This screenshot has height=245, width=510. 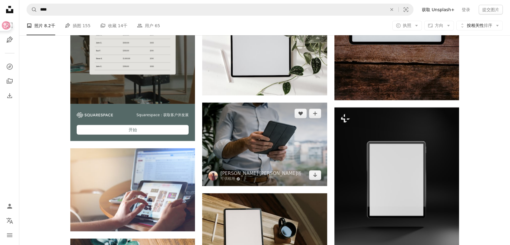 I want to click on font: Squarespace：获取客户并发展, so click(x=162, y=115).